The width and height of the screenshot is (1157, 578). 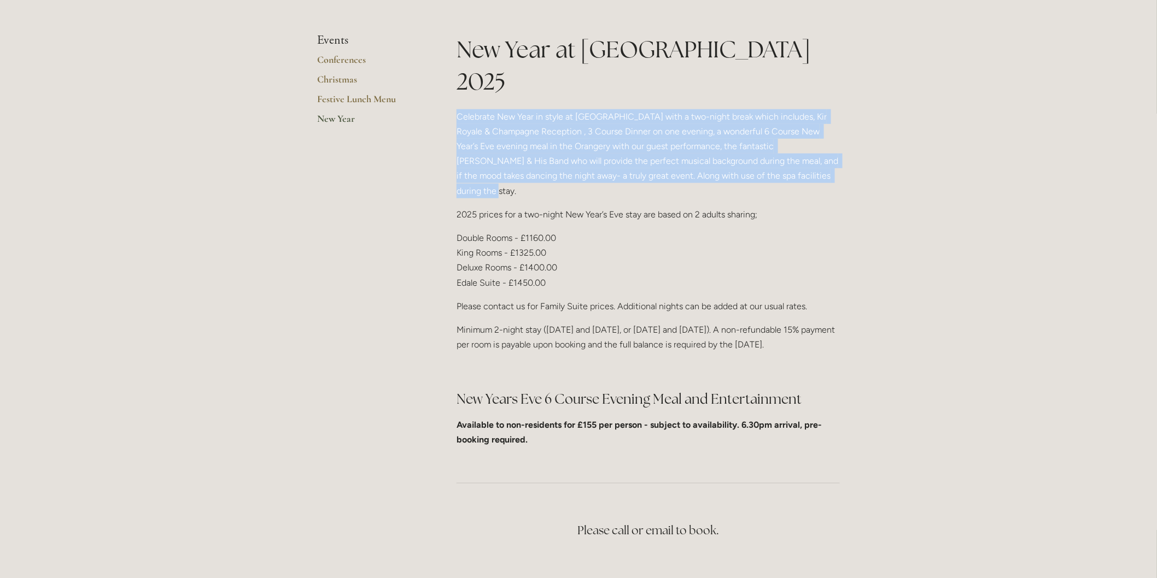 I want to click on h2: New Years Eve 6 Course Evening Meal and Entertainment, so click(x=648, y=399).